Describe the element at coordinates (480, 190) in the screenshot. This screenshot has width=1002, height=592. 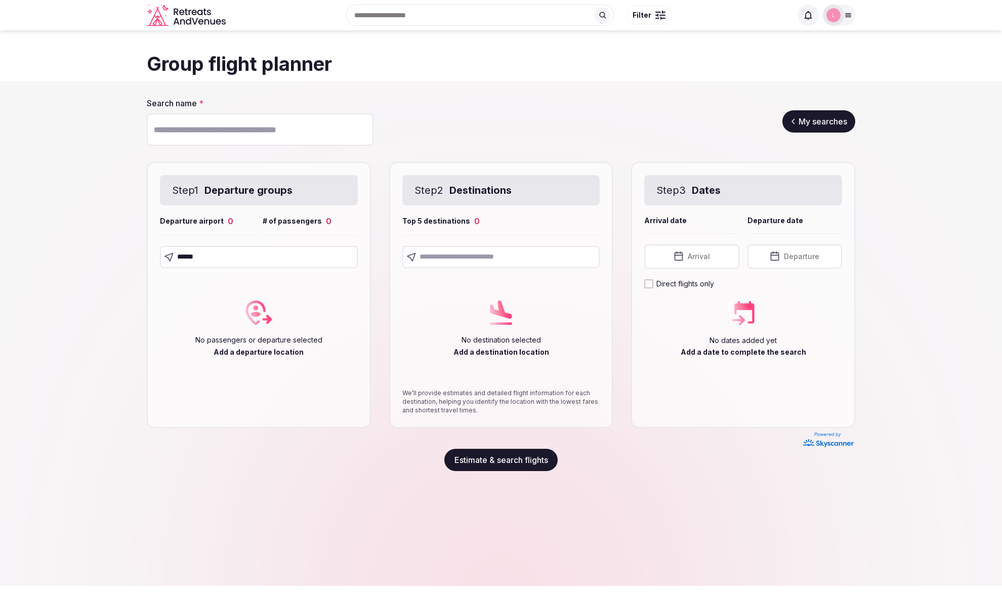
I see `strong: Destinations` at that location.